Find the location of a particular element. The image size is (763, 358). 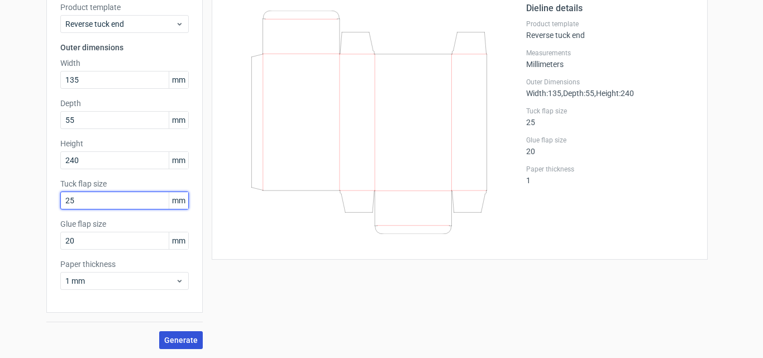

label: Width is located at coordinates (125, 63).